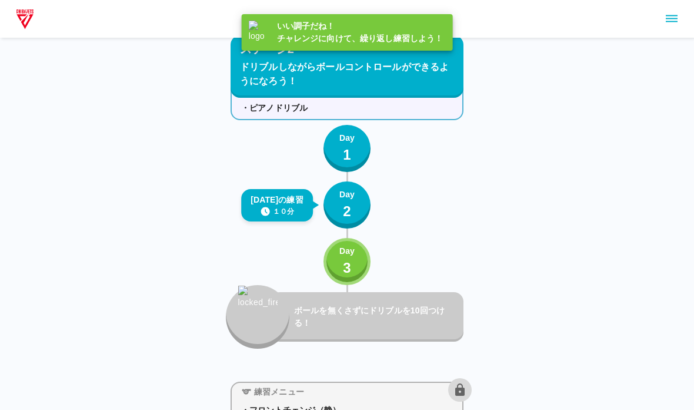  What do you see at coordinates (258, 310) in the screenshot?
I see `img: locked_fire_icon` at bounding box center [258, 310].